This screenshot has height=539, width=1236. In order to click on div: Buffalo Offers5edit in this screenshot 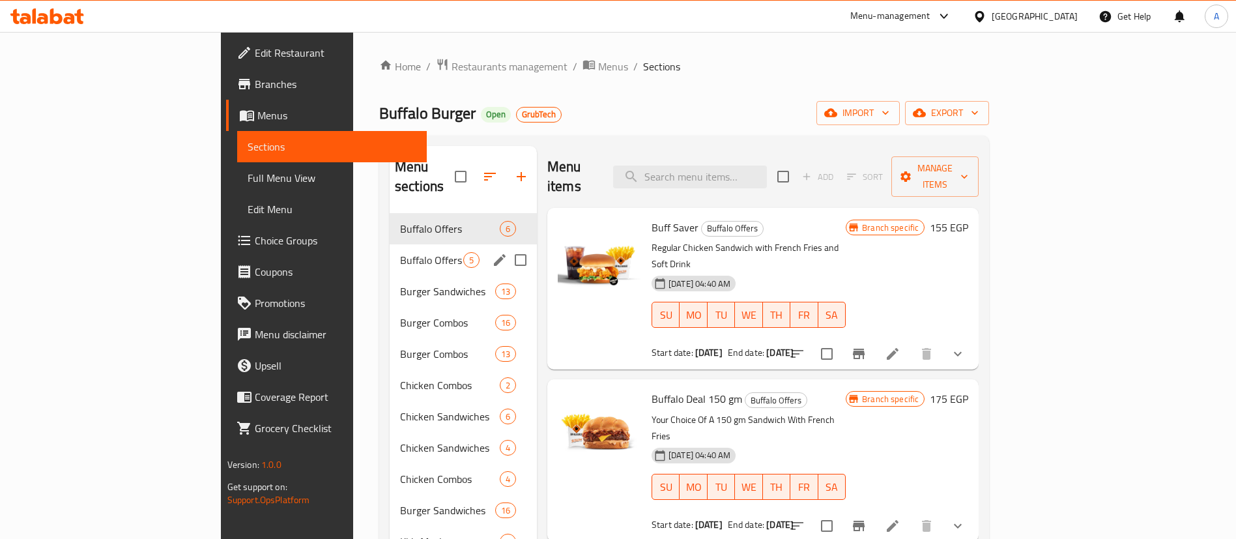, I will do `click(463, 260)`.